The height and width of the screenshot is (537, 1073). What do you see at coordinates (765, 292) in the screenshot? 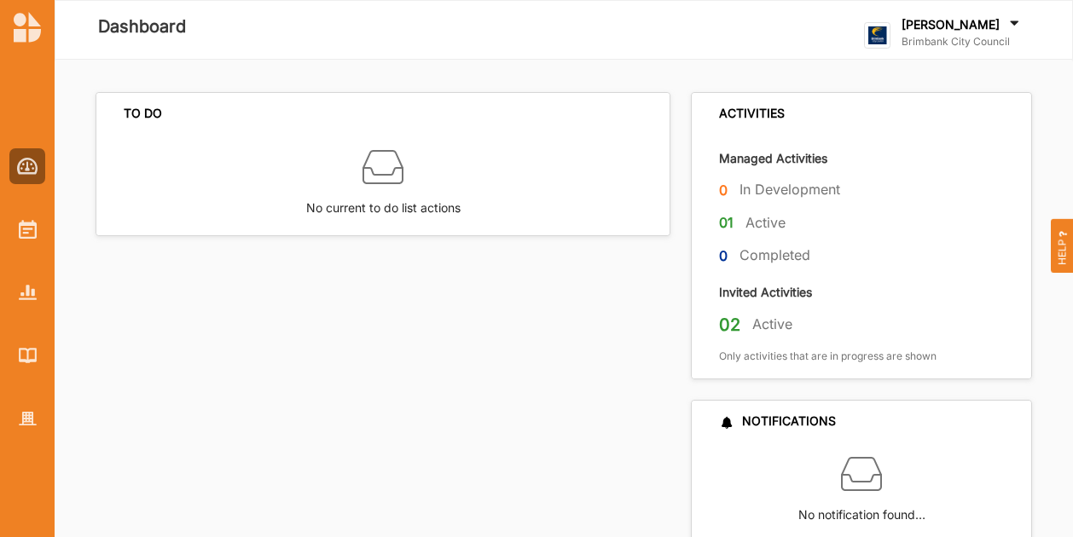
I see `label: Invited Activities` at bounding box center [765, 292].